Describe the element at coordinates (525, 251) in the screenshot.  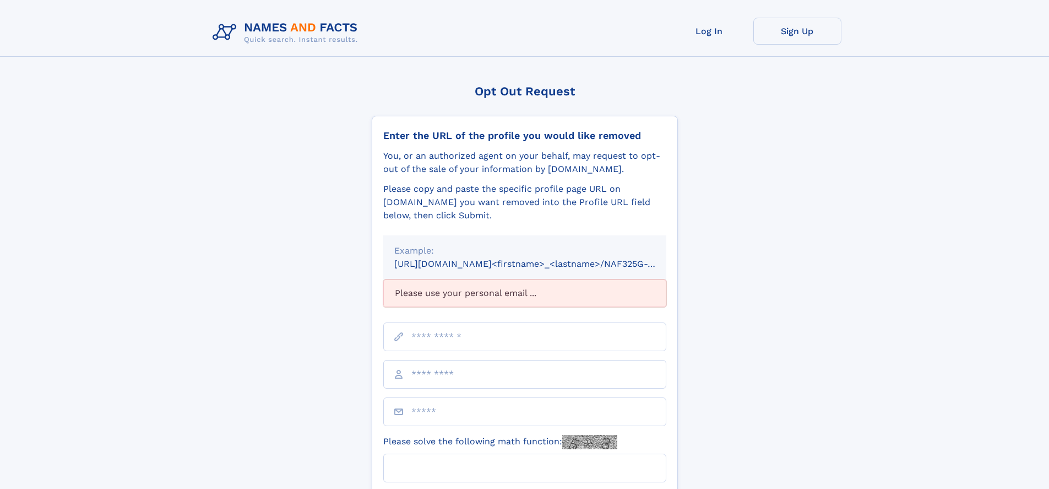
I see `div: Example:` at that location.